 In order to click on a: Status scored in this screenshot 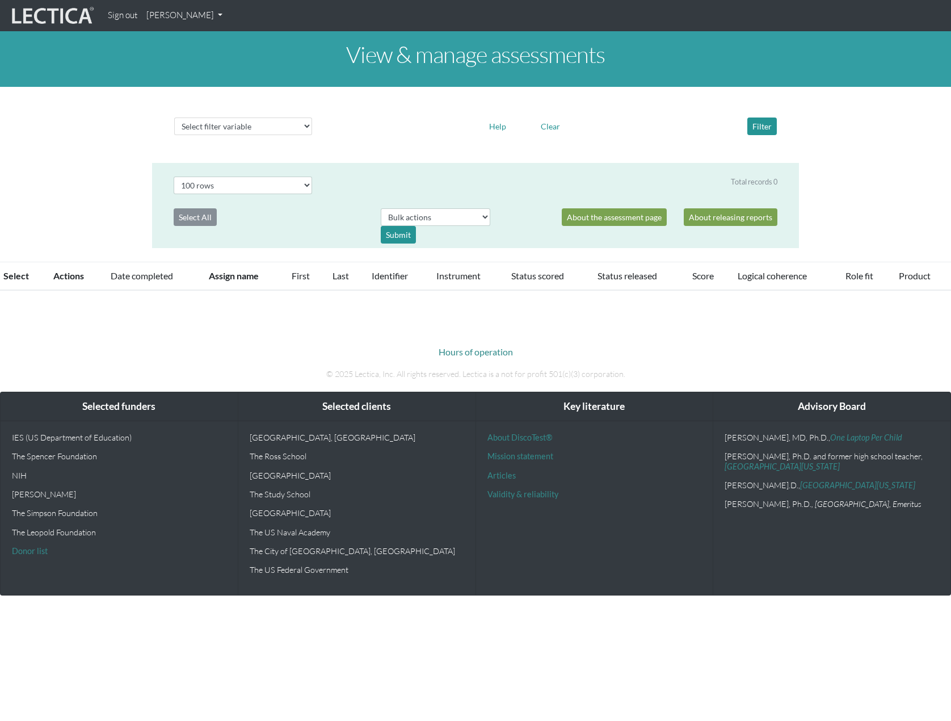, I will do `click(538, 275)`.